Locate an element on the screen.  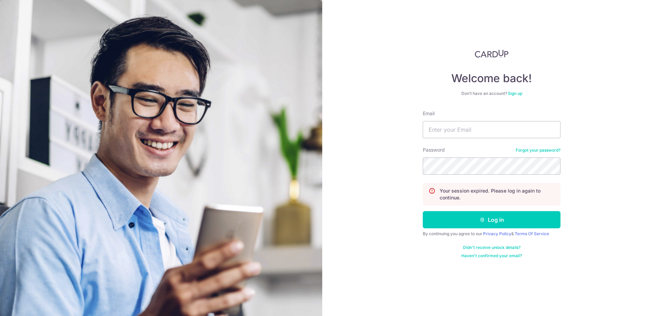
a: Forgot your password? is located at coordinates (538, 150).